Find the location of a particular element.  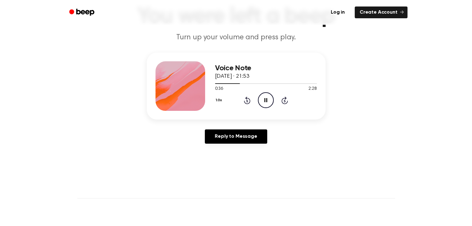

a: Beep is located at coordinates (82, 12).